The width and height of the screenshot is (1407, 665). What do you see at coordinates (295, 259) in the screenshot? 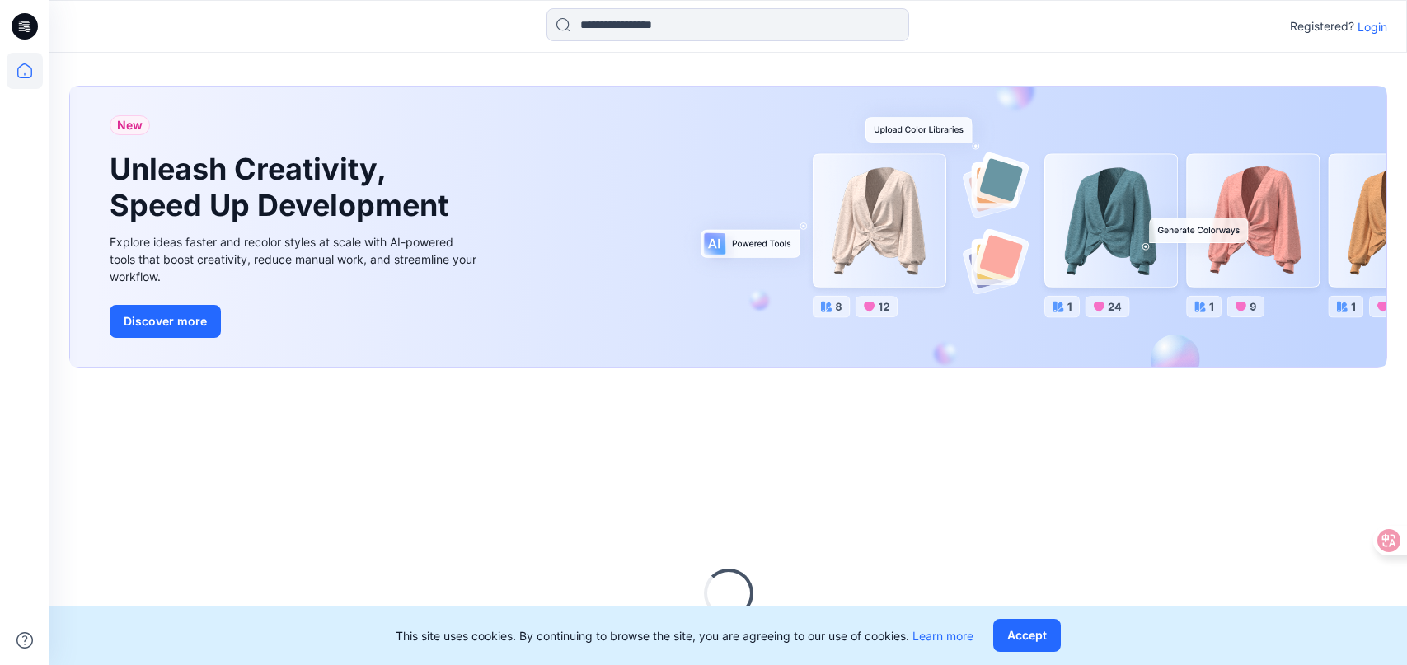
I see `div: Explore ideas faster and recolor styles at scale with AI-powered tools that boost creativity, red...` at bounding box center [295, 259].